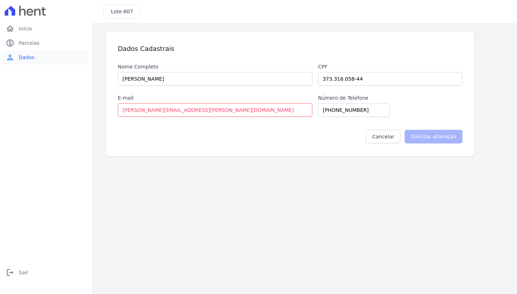 The image size is (517, 294). Describe the element at coordinates (390, 67) in the screenshot. I see `label: Cpf` at that location.